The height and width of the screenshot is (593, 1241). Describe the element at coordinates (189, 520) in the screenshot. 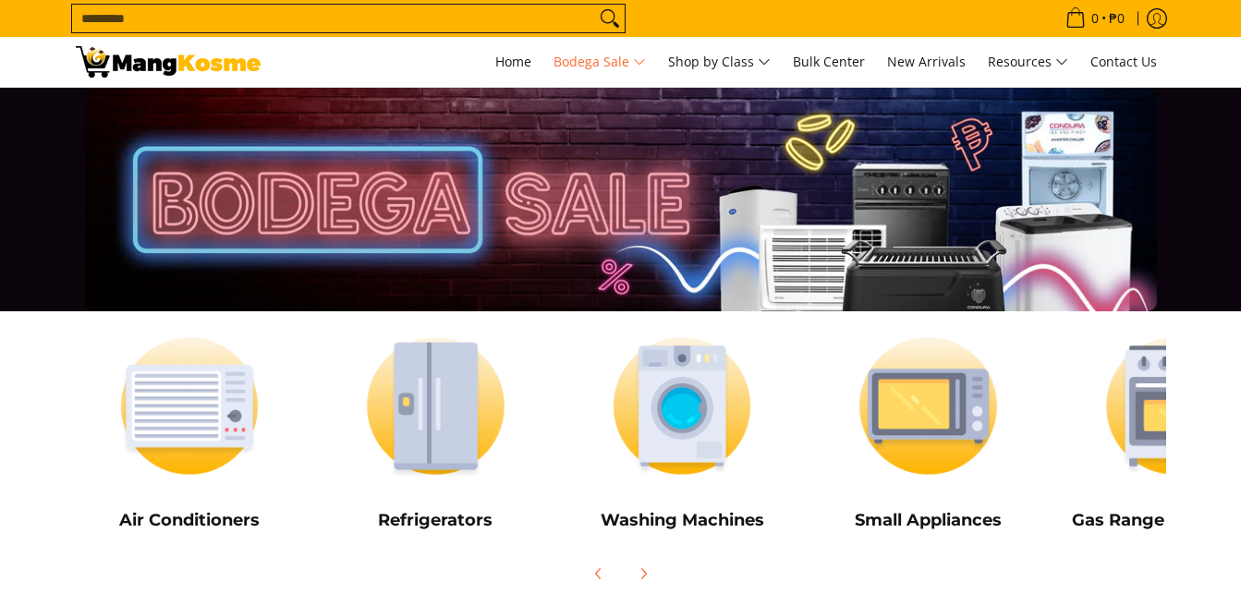

I see `h5: Air Conditioners` at that location.